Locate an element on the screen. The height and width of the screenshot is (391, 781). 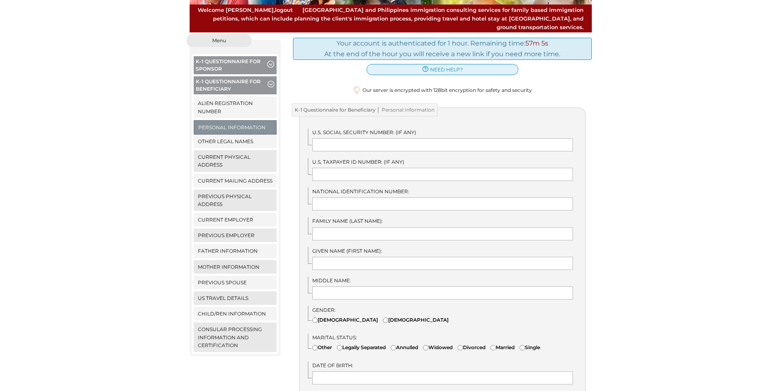
button: Menu is located at coordinates (219, 41).